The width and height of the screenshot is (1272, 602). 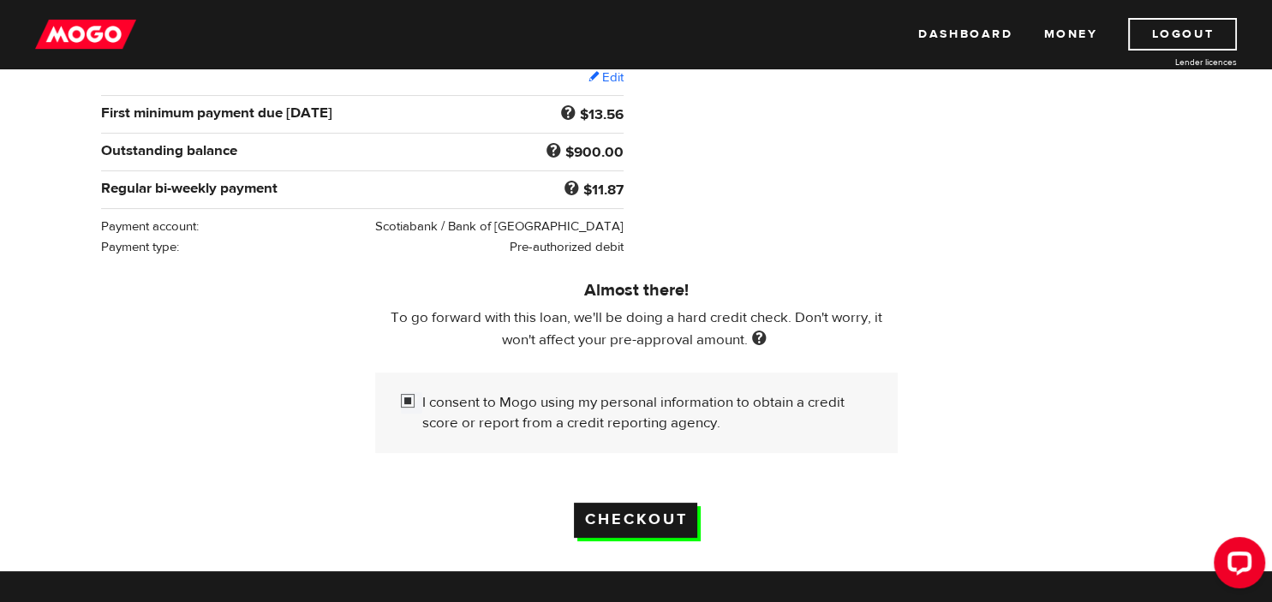 What do you see at coordinates (411, 403) in the screenshot?
I see `input: I consent to Mogo using my personal information to obtain a credit score or report from a credit ...` at bounding box center [411, 403].